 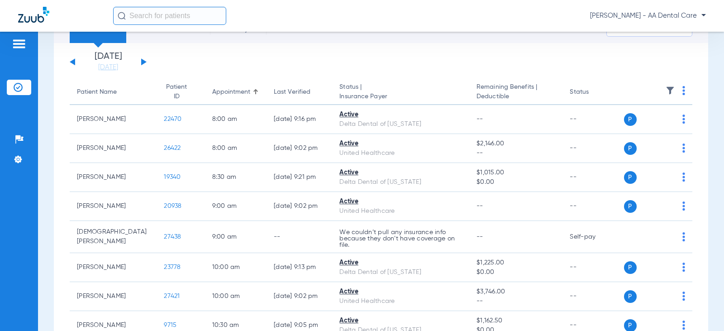 What do you see at coordinates (401, 92) in the screenshot?
I see `th: Status |` at bounding box center [401, 92].